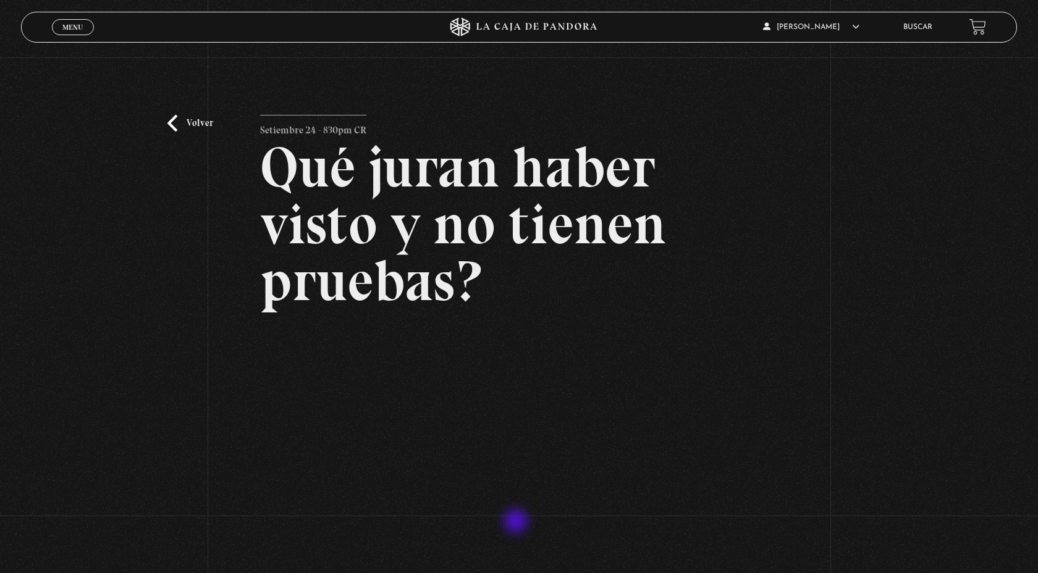  I want to click on span: Cerrar, so click(73, 38).